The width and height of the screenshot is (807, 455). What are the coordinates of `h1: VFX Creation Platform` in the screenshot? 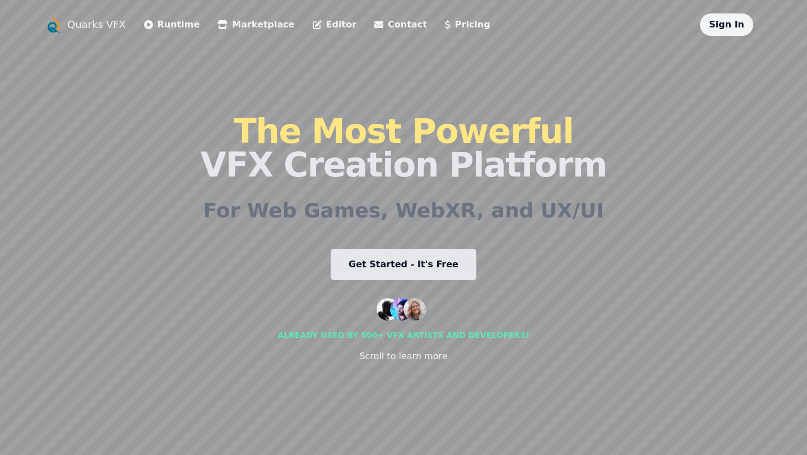 It's located at (403, 148).